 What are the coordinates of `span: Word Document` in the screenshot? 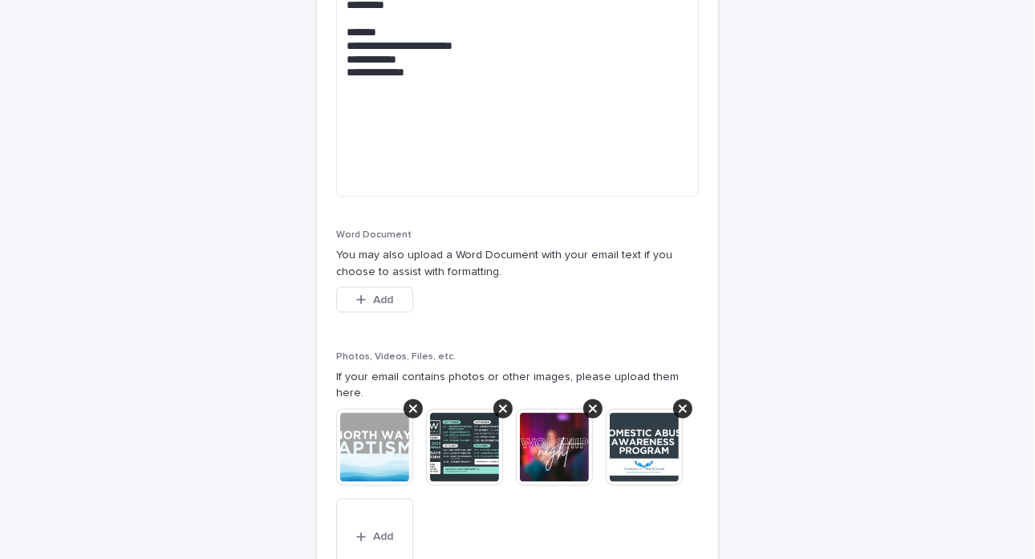 It's located at (374, 235).